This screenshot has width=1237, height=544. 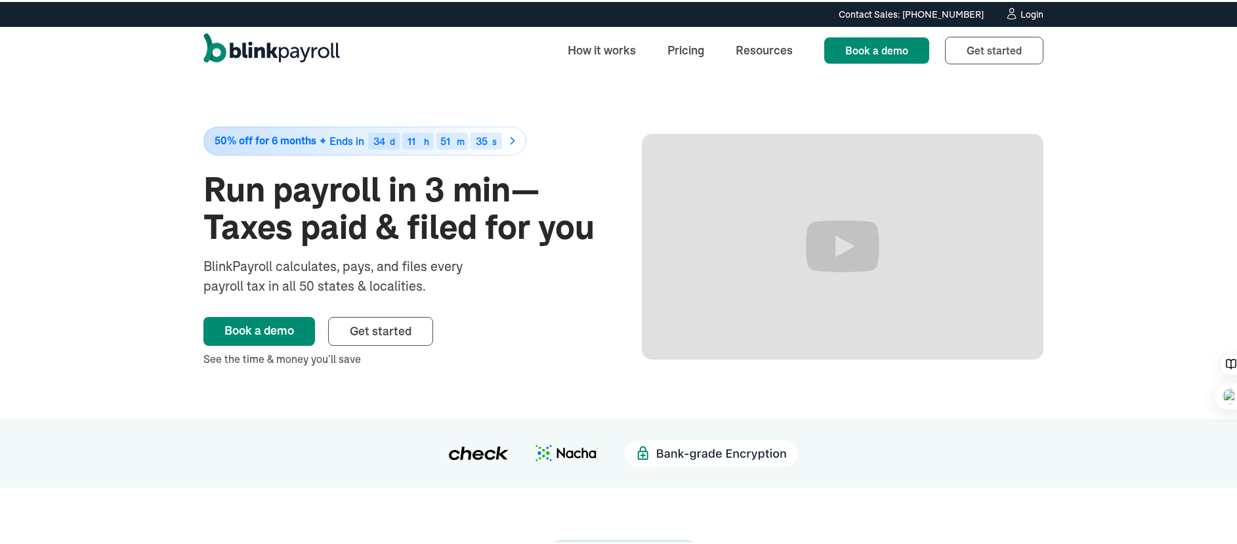 I want to click on span: 50% off for 6 months, so click(x=265, y=138).